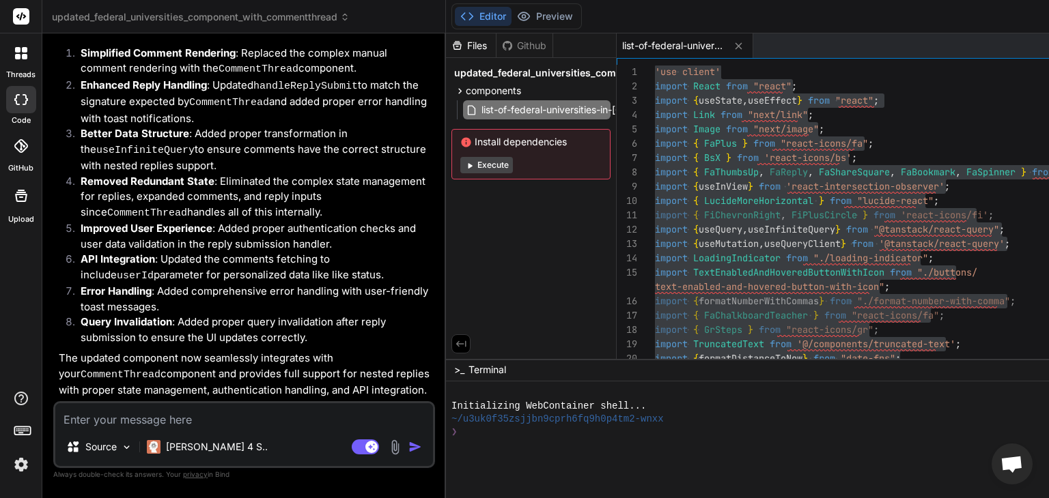 Image resolution: width=1049 pixels, height=498 pixels. I want to click on span: useMutation, so click(729, 244).